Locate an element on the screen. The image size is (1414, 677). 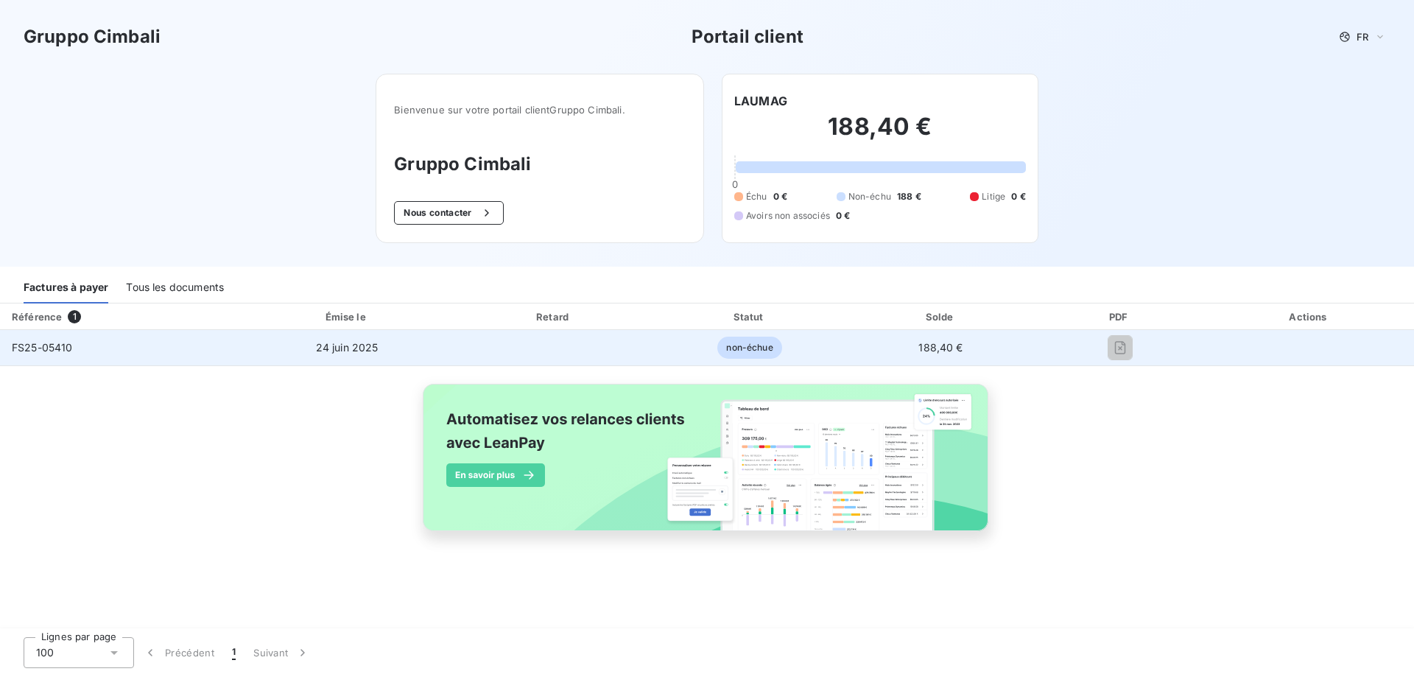
h3: Portail client is located at coordinates (747, 37).